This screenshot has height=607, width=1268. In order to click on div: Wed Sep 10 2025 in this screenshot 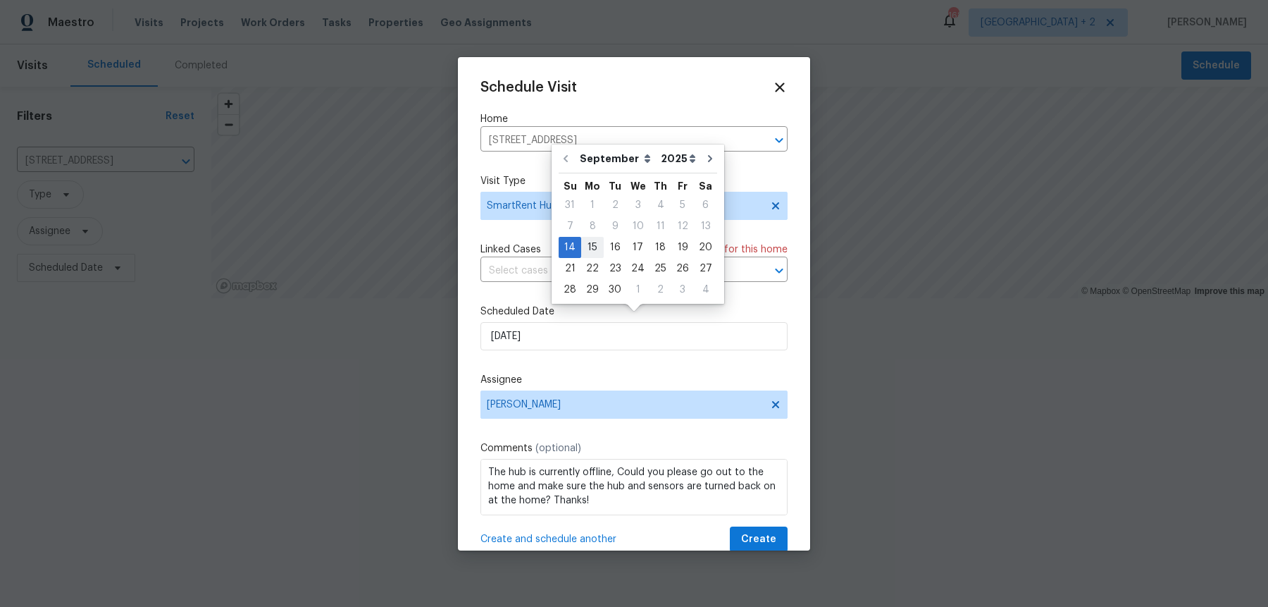, I will do `click(638, 226)`.